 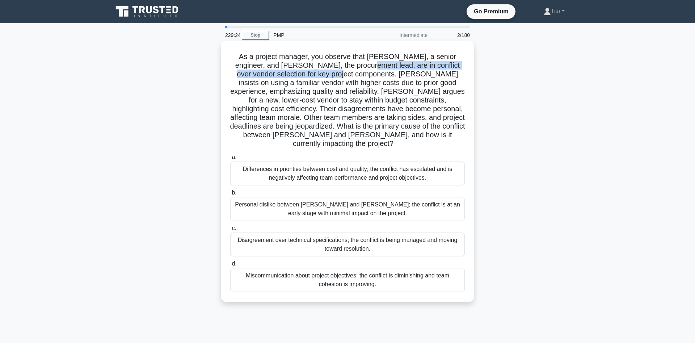 I want to click on div: 2/180, so click(x=453, y=35).